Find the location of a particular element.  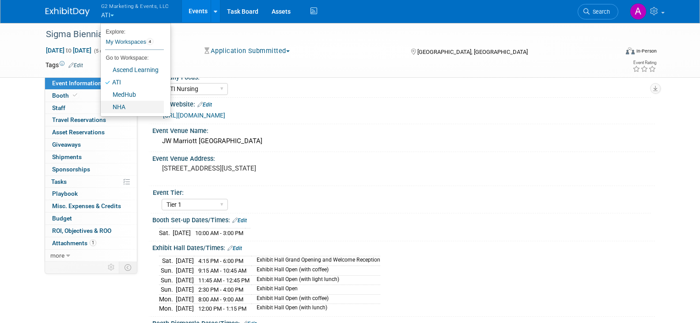

span: 8:00 AM - 9:00 AM is located at coordinates (221, 299).